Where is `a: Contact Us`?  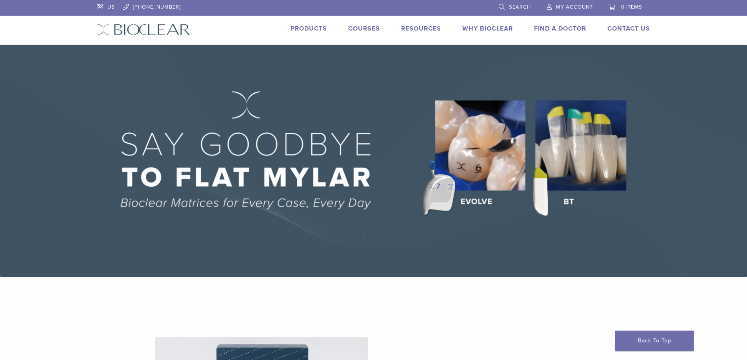 a: Contact Us is located at coordinates (629, 29).